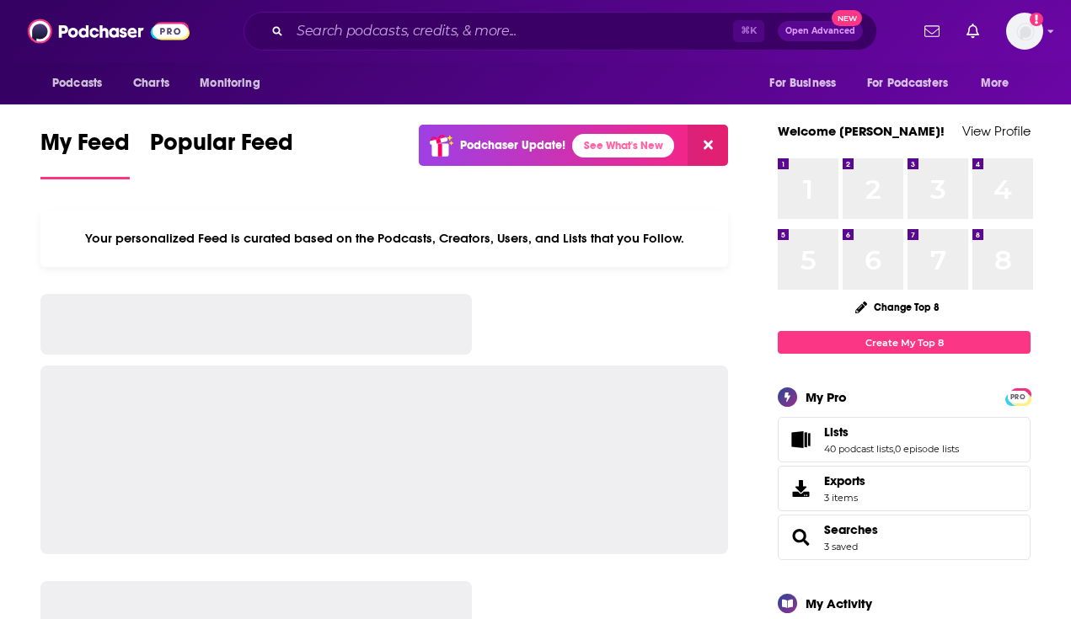 The image size is (1071, 619). What do you see at coordinates (1025, 31) in the screenshot?
I see `span: Logged in as SkyHorsePub35` at bounding box center [1025, 31].